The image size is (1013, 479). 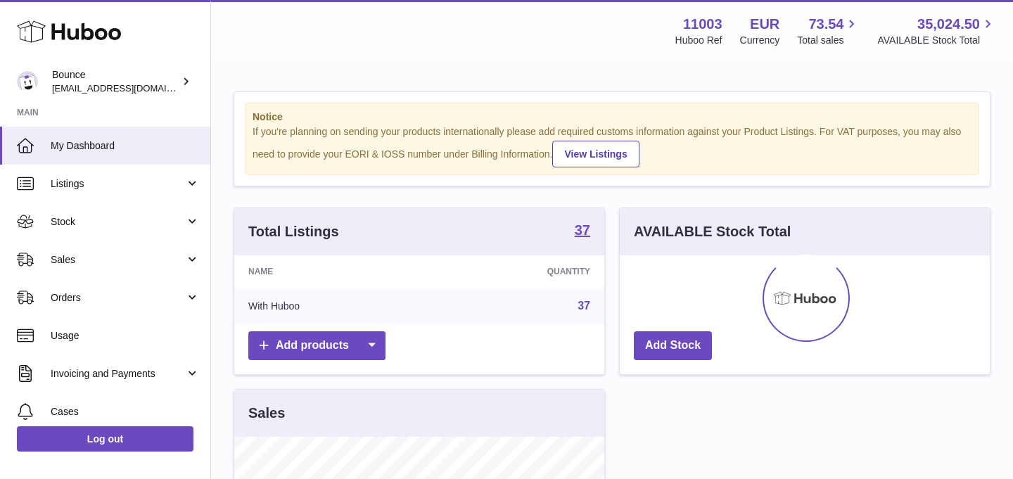 What do you see at coordinates (125, 335) in the screenshot?
I see `span: Usage` at bounding box center [125, 335].